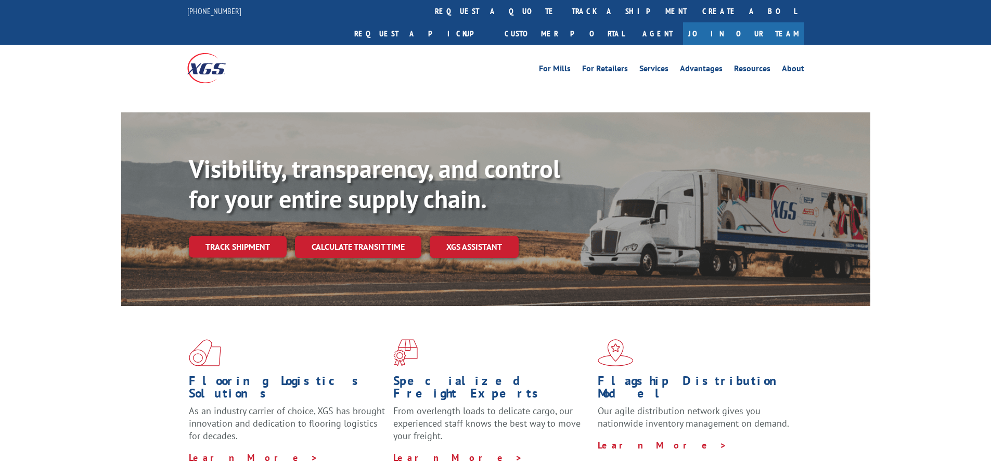  Describe the element at coordinates (654, 70) in the screenshot. I see `a: Services` at that location.